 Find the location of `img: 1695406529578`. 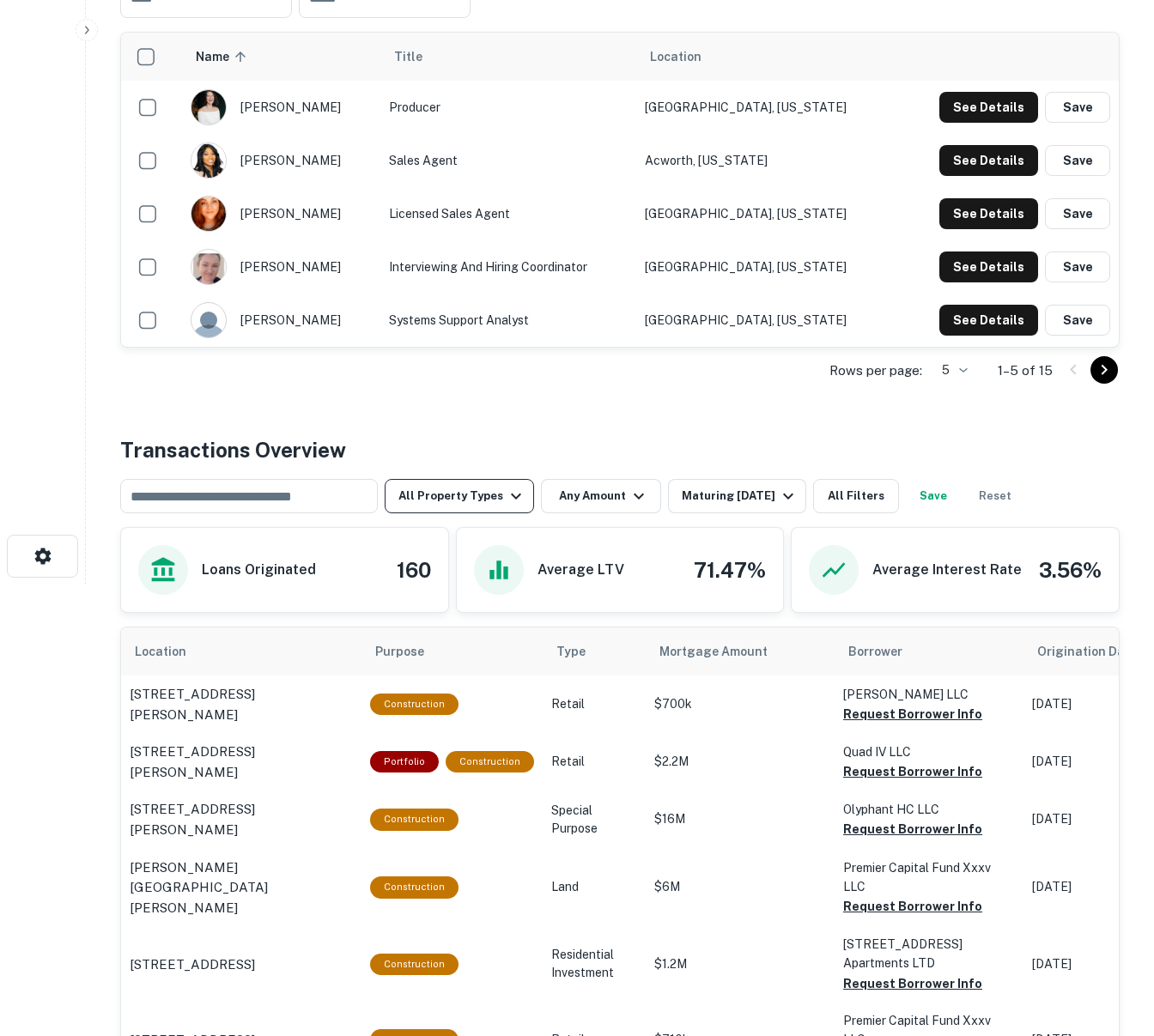

img: 1695406529578 is located at coordinates (209, 107).